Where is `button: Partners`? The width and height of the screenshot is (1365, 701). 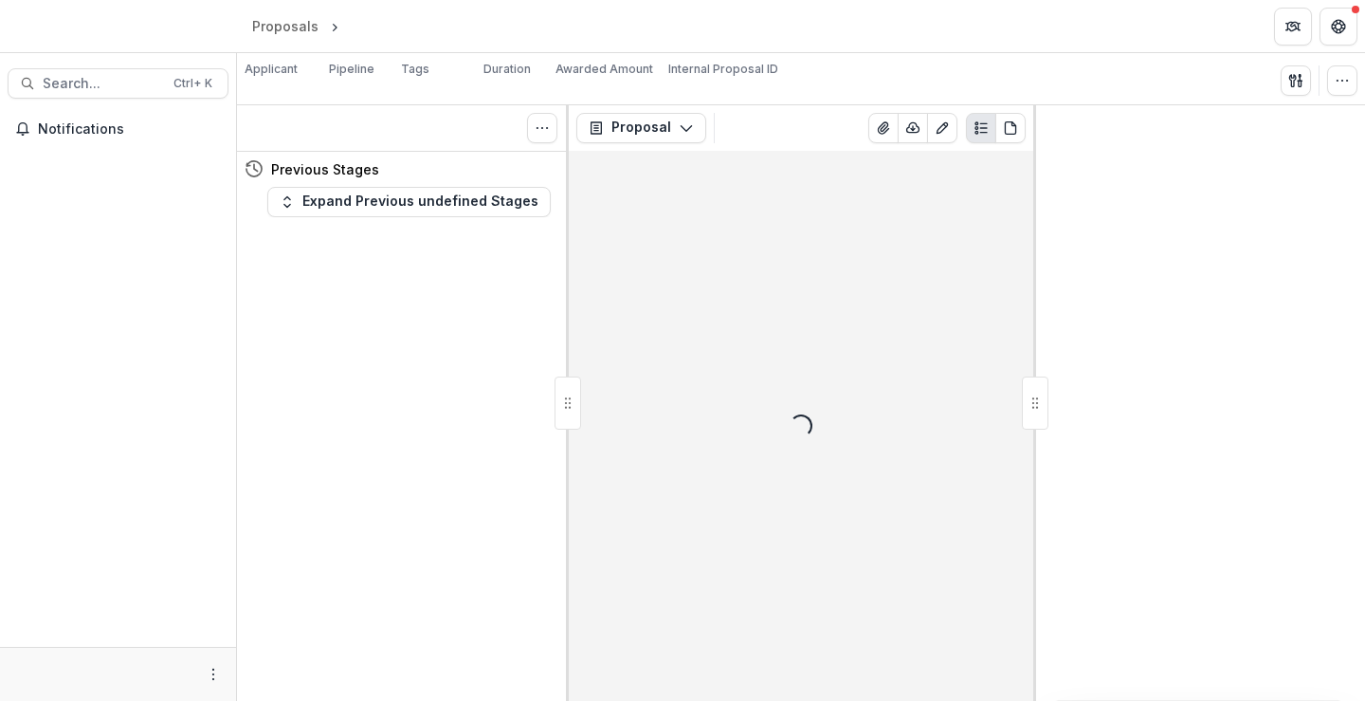
button: Partners is located at coordinates (1293, 27).